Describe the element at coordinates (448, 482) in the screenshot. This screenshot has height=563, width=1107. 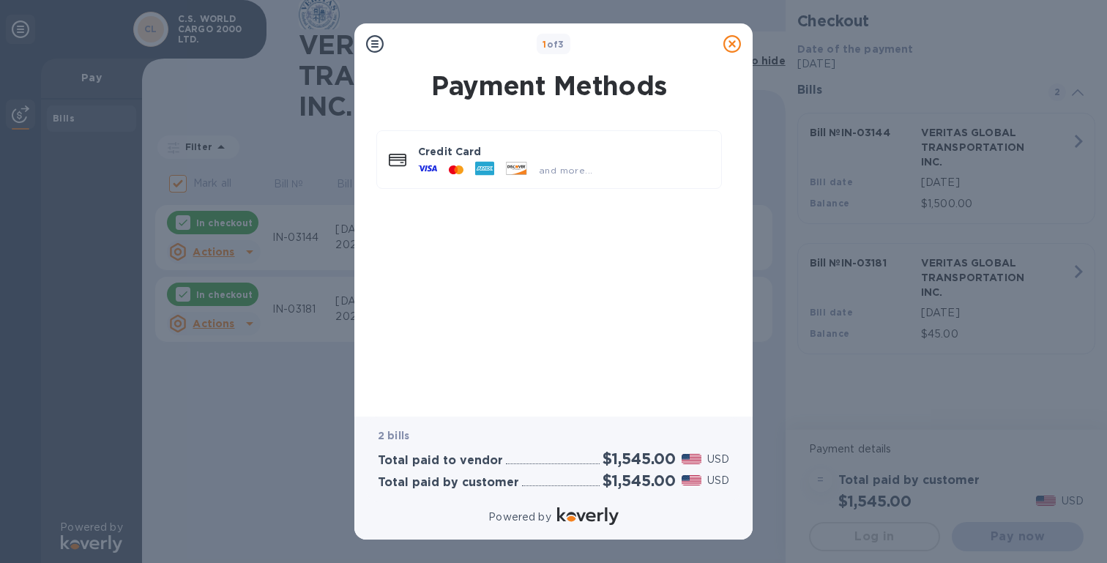
I see `h3: Total paid by customer` at that location.